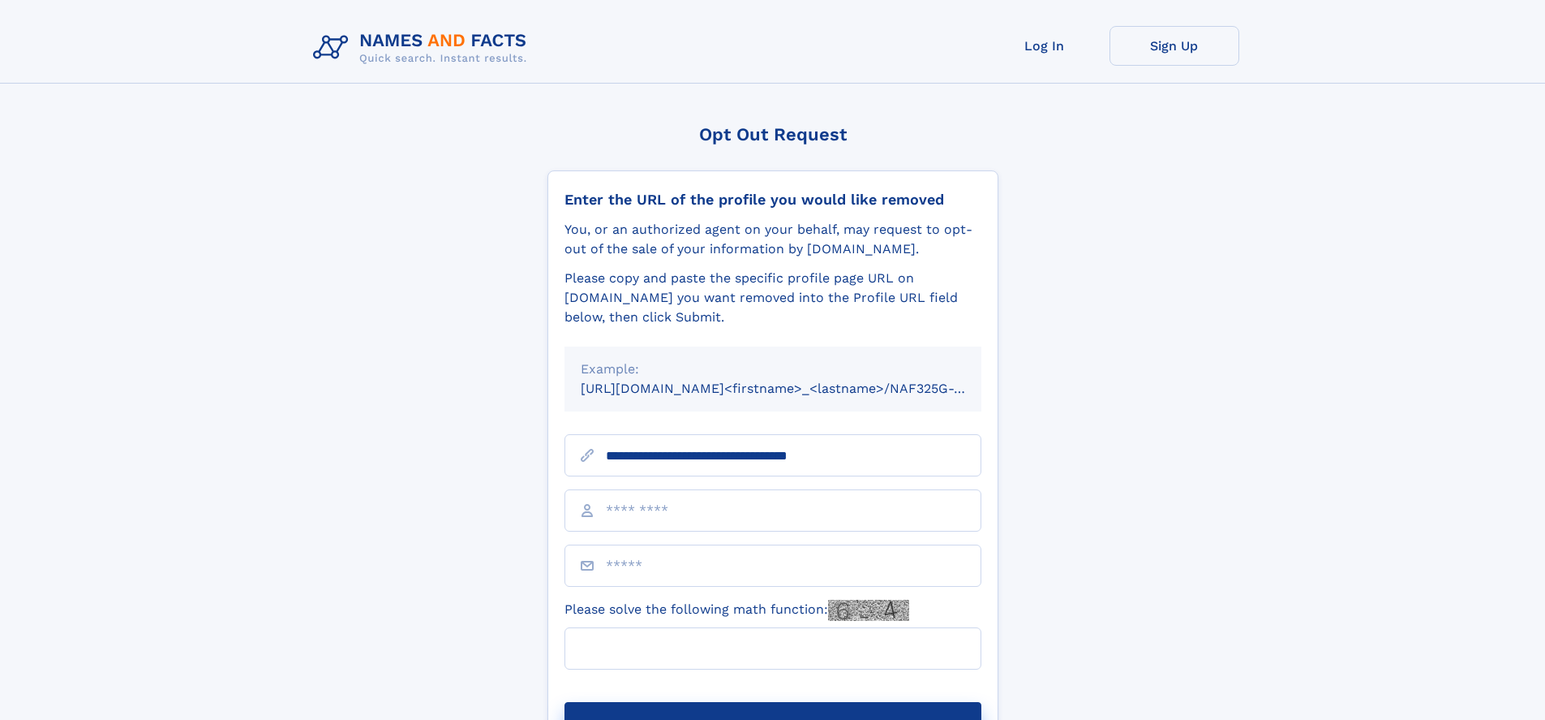 This screenshot has height=720, width=1545. I want to click on img: Logo Names and Facts, so click(423, 48).